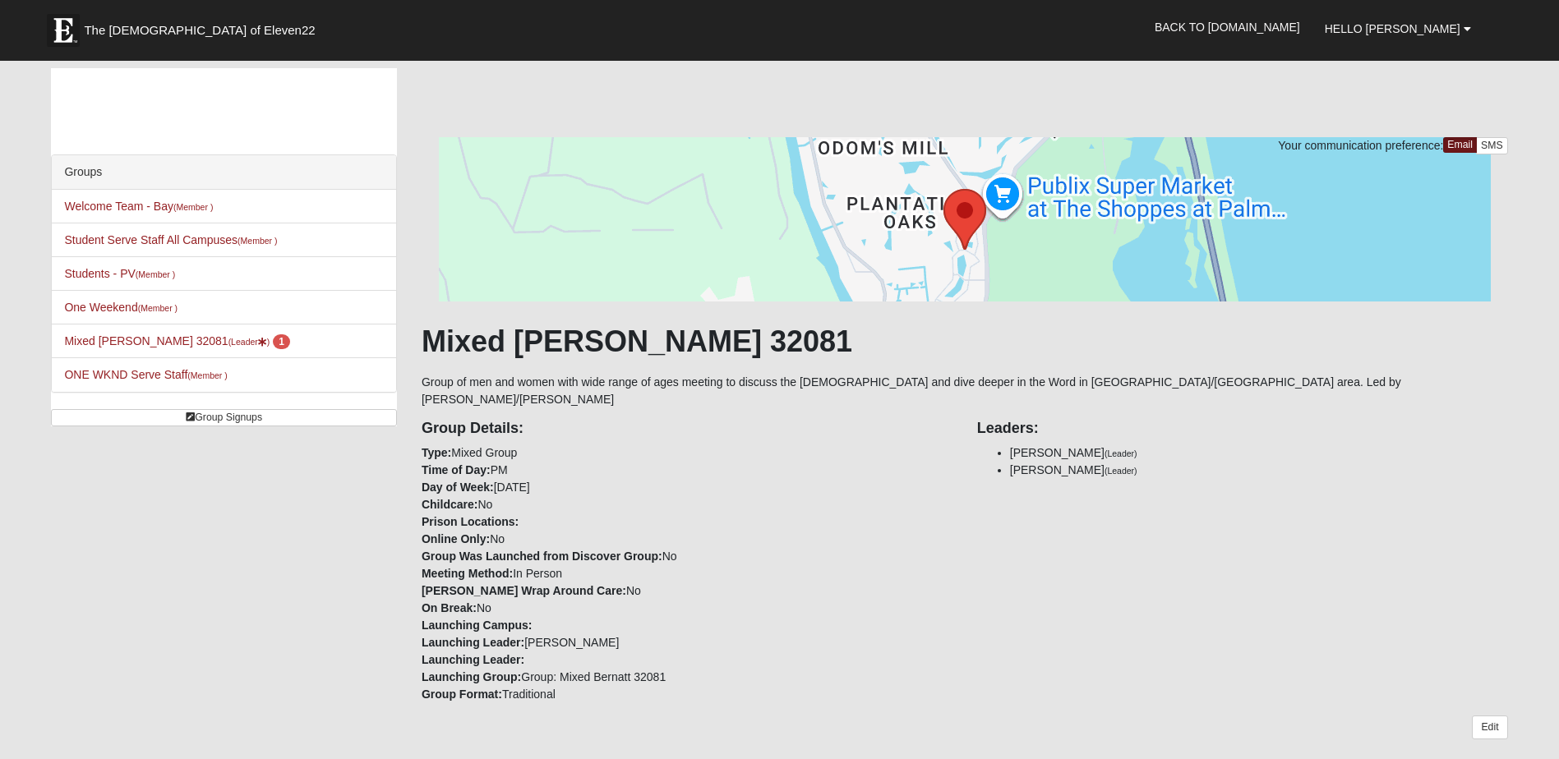 Image resolution: width=1559 pixels, height=759 pixels. What do you see at coordinates (450, 505) in the screenshot?
I see `strong: Childcare:` at bounding box center [450, 505].